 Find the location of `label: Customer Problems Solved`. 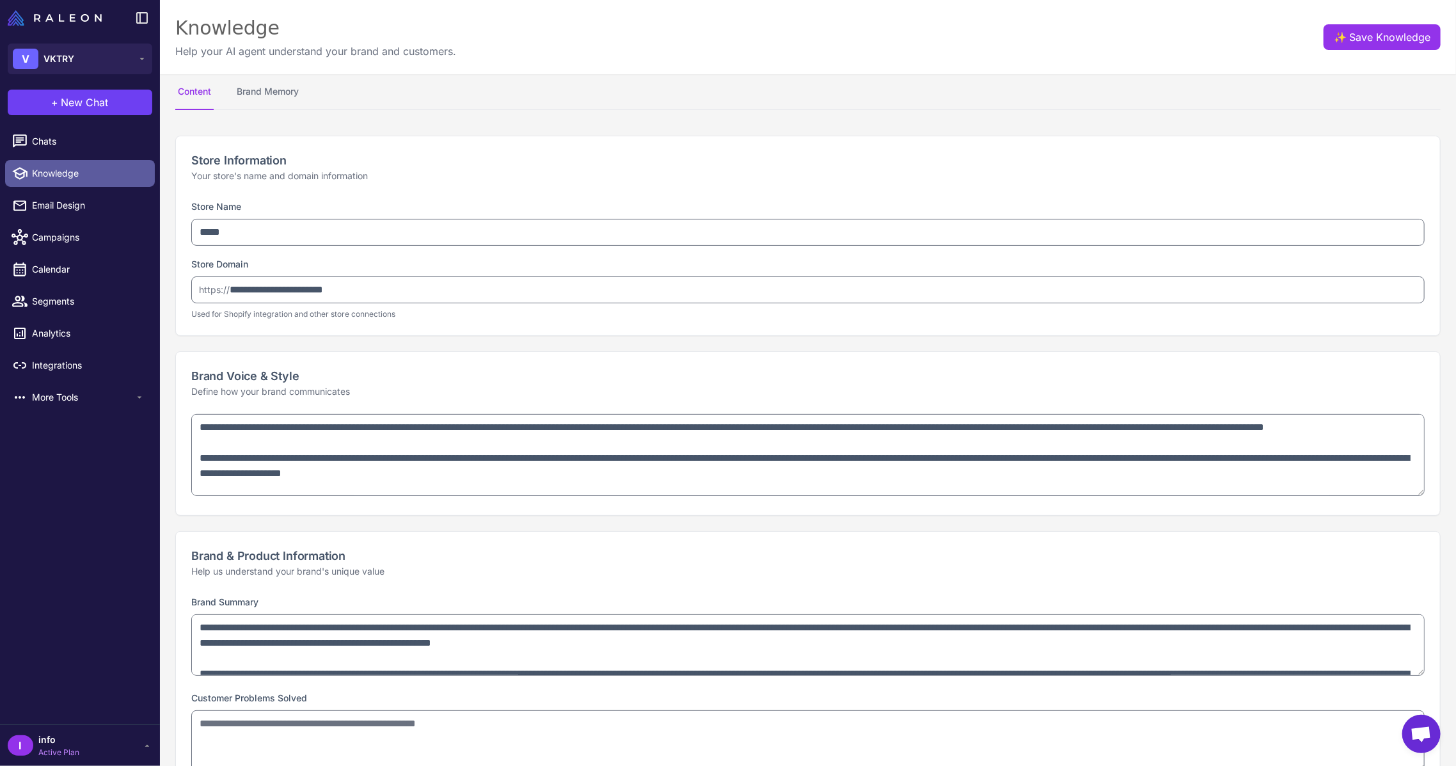

label: Customer Problems Solved is located at coordinates (249, 697).